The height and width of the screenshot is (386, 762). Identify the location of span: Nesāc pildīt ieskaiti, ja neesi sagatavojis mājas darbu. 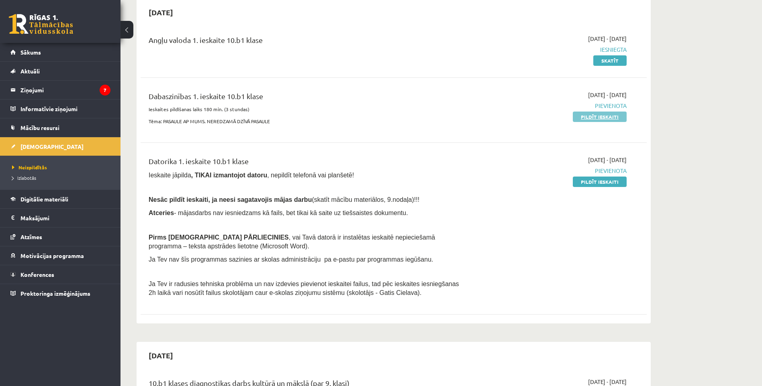
(230, 200).